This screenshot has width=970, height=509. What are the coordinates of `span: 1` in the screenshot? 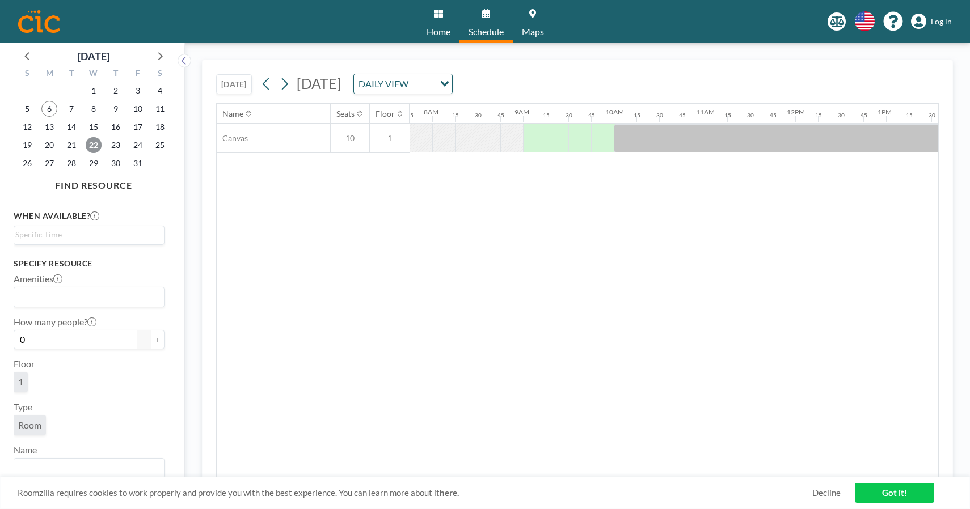 It's located at (390, 138).